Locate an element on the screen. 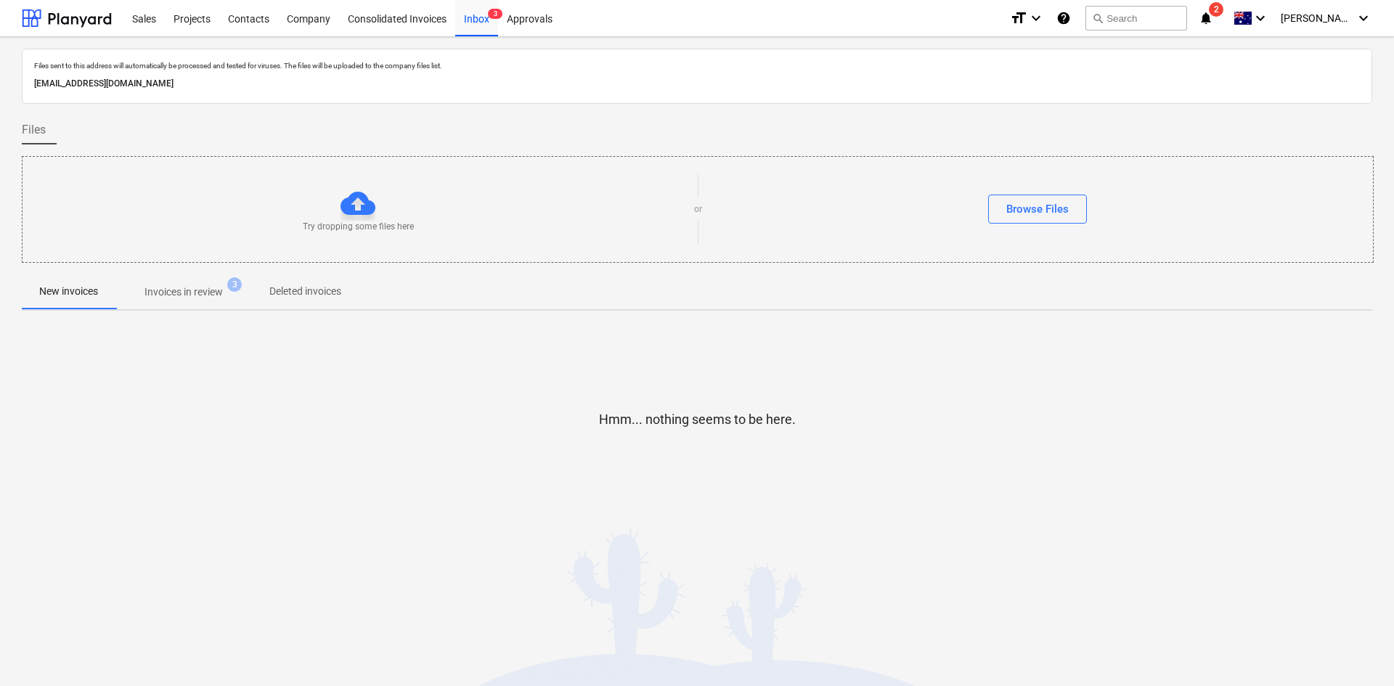  span: Files is located at coordinates (33, 130).